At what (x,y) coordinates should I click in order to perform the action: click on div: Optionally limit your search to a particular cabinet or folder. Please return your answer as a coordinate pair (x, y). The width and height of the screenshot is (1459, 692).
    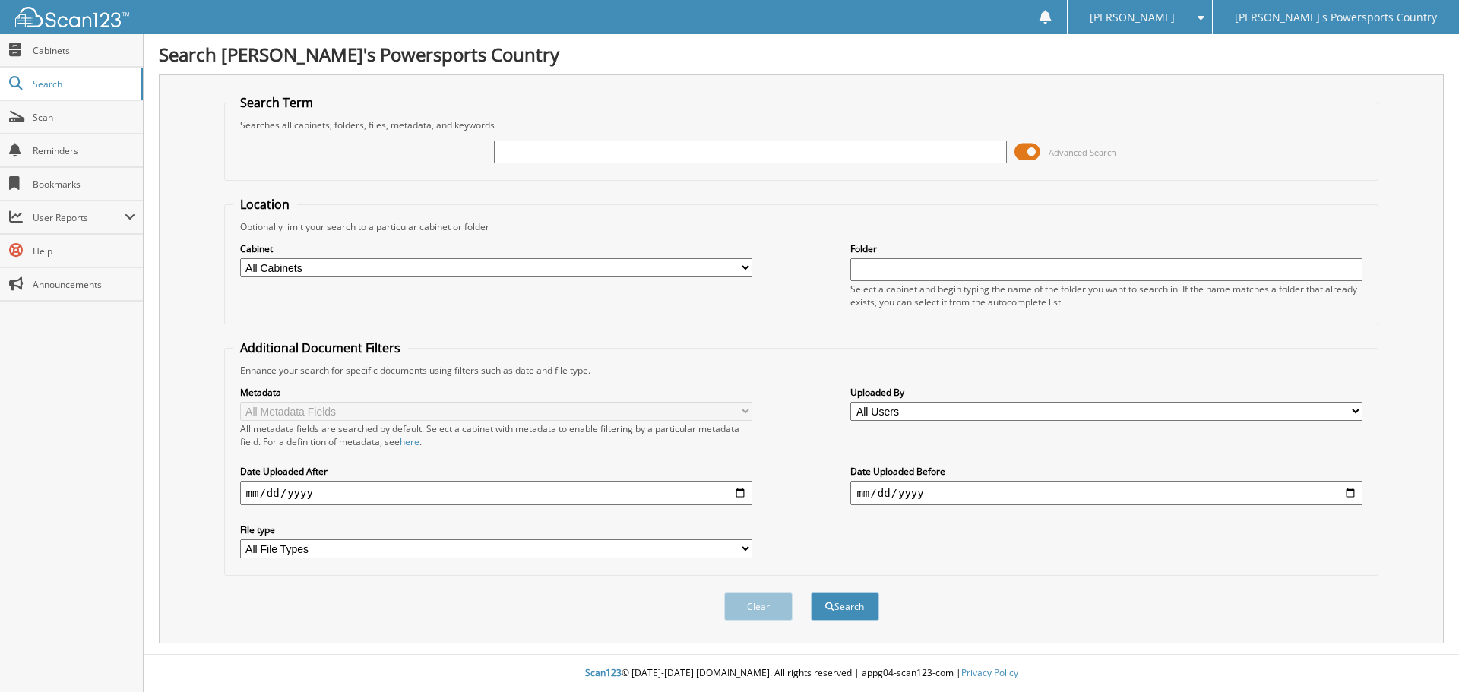
    Looking at the image, I should click on (802, 226).